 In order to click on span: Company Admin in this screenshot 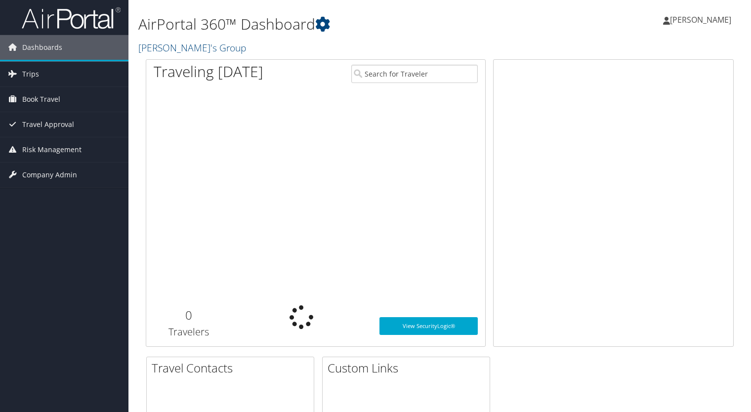, I will do `click(49, 175)`.